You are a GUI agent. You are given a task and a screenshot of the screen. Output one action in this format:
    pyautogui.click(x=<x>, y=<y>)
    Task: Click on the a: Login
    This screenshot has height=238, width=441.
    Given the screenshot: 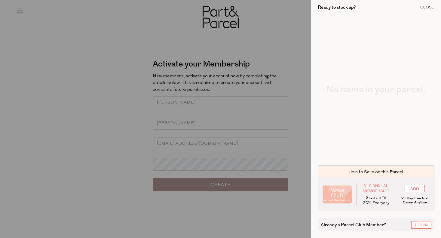 What is the action you would take?
    pyautogui.click(x=421, y=225)
    